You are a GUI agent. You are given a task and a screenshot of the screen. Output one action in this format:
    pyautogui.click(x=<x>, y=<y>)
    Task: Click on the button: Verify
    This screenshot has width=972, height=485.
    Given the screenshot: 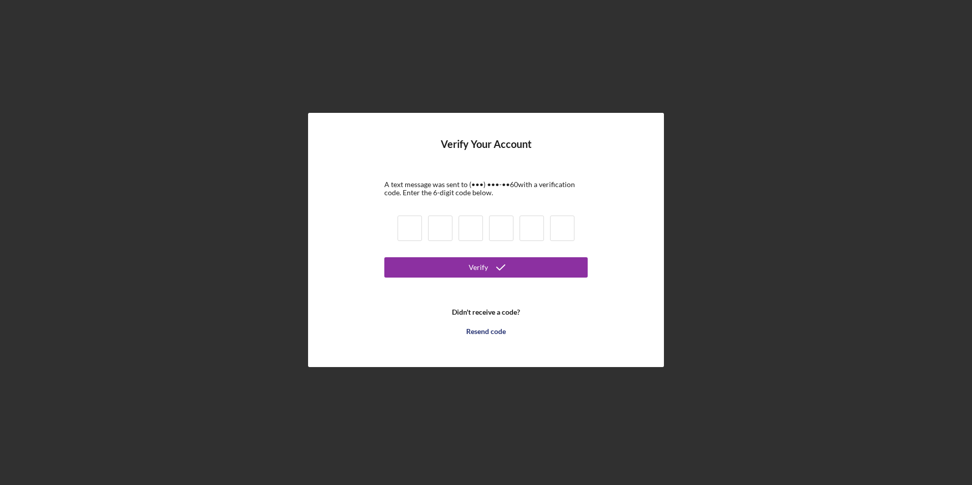 What is the action you would take?
    pyautogui.click(x=486, y=267)
    